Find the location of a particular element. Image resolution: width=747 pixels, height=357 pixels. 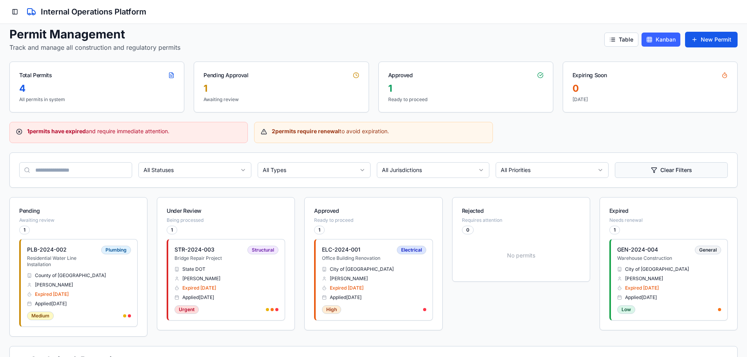

div: Structural is located at coordinates (263, 250).